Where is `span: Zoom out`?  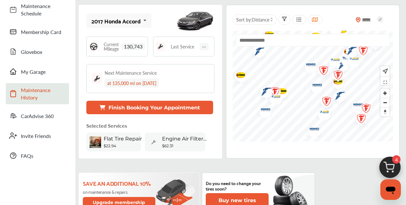 span: Zoom out is located at coordinates (384, 103).